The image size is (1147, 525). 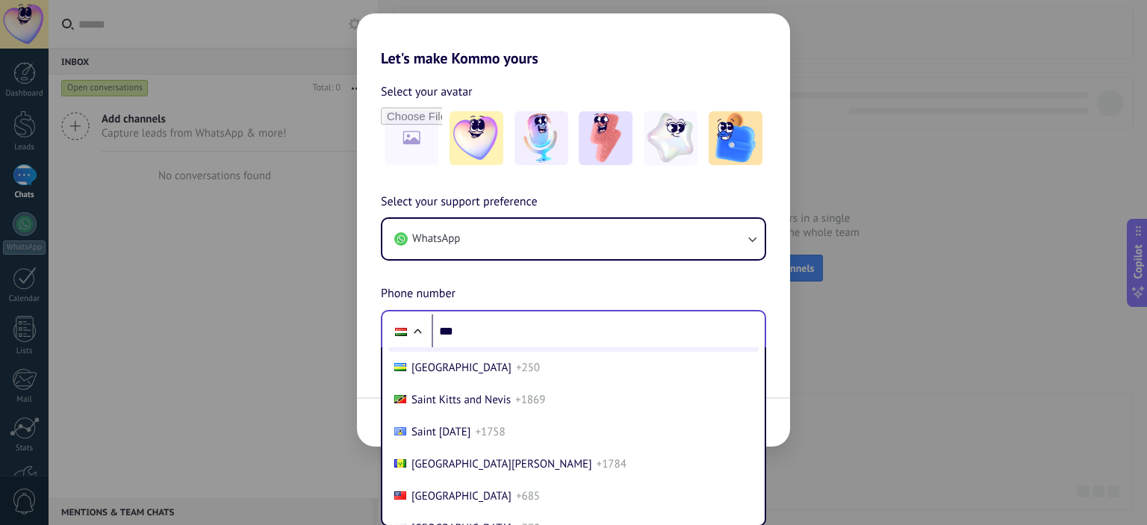 I want to click on div: Hungary: + 36, so click(x=401, y=331).